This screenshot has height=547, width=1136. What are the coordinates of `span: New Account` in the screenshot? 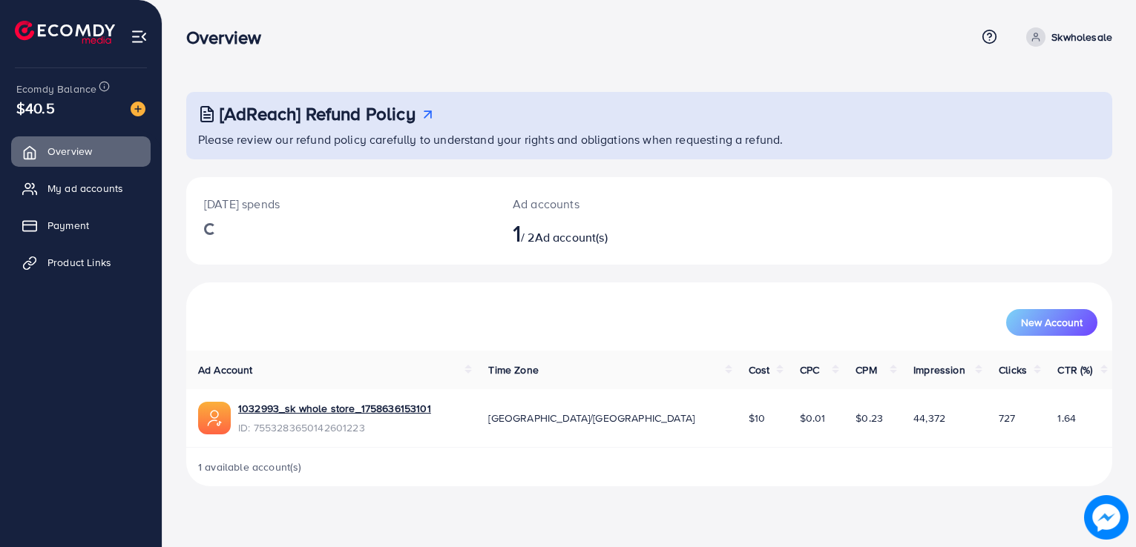 It's located at (1051, 323).